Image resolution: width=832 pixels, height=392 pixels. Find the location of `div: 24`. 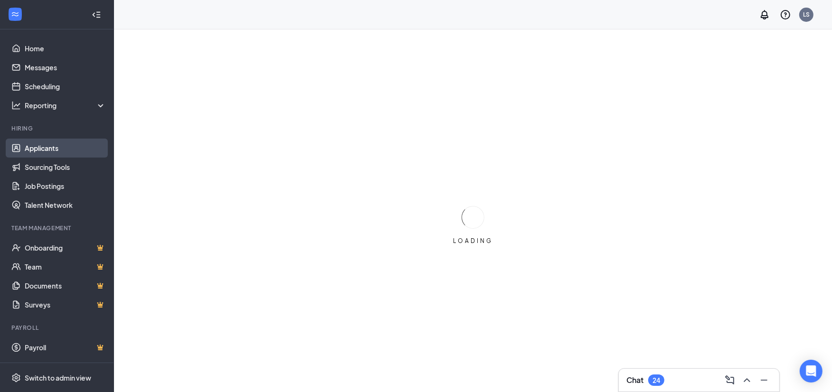

div: 24 is located at coordinates (656, 380).